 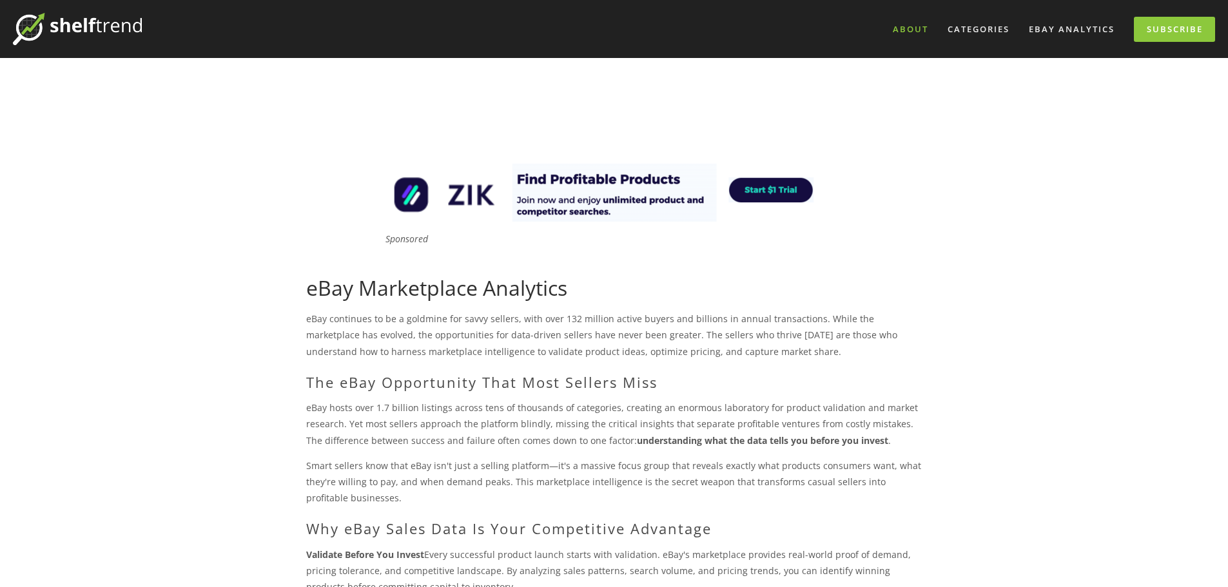 What do you see at coordinates (614, 529) in the screenshot?
I see `h2: Why eBay Sales Data Is Your Competitive Advantage` at bounding box center [614, 529].